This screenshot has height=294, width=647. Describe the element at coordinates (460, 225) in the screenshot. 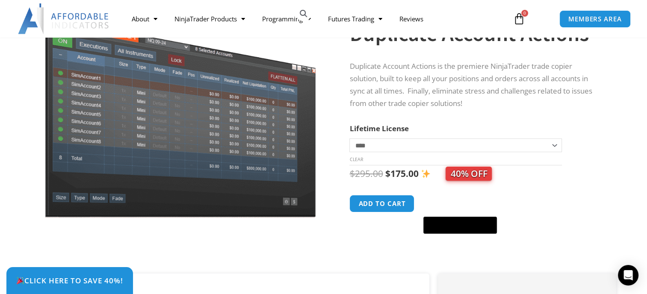

I see `button: Buy with GPay` at that location.